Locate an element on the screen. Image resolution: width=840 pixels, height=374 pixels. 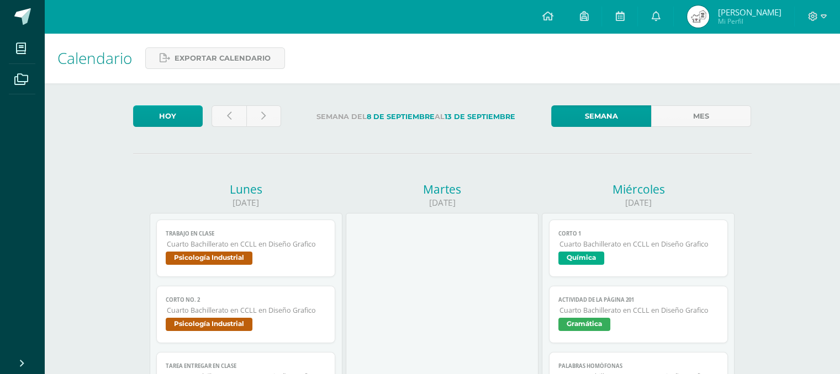
a: Semana is located at coordinates (601, 116).